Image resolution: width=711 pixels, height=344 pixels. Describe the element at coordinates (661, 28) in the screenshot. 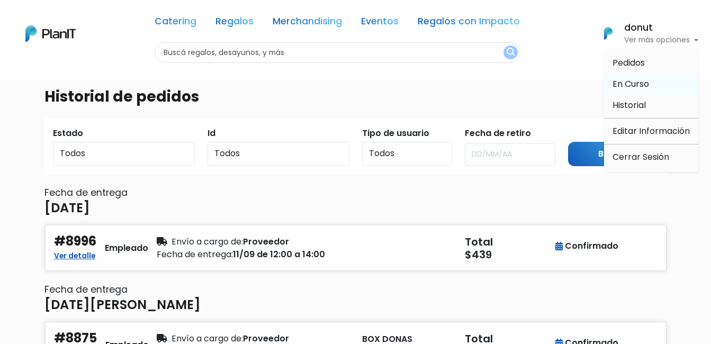

I see `h6: donut` at that location.